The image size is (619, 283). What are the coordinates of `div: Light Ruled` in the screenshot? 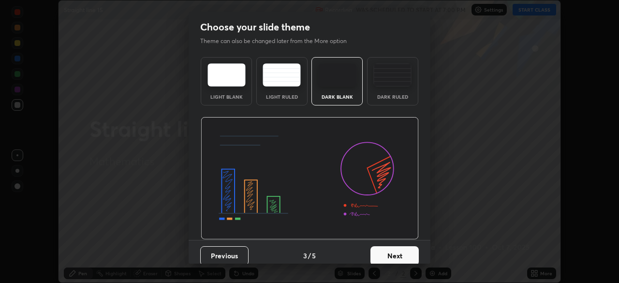 It's located at (282, 97).